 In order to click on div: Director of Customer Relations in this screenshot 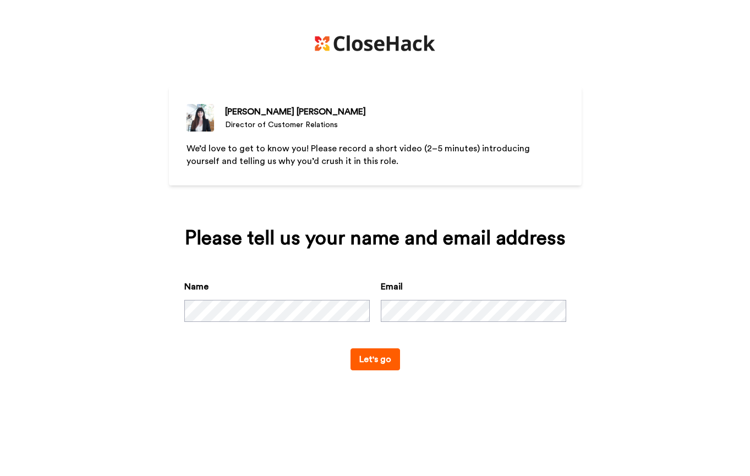, I will do `click(295, 125)`.